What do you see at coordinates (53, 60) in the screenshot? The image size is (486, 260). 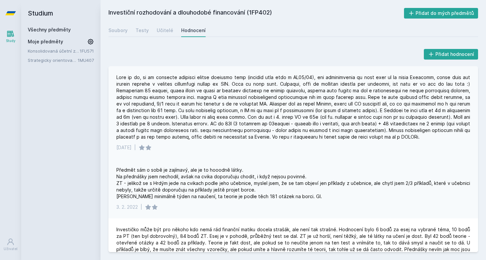 I see `a: Strategicky orientované manažerské účetnictví` at bounding box center [53, 60].